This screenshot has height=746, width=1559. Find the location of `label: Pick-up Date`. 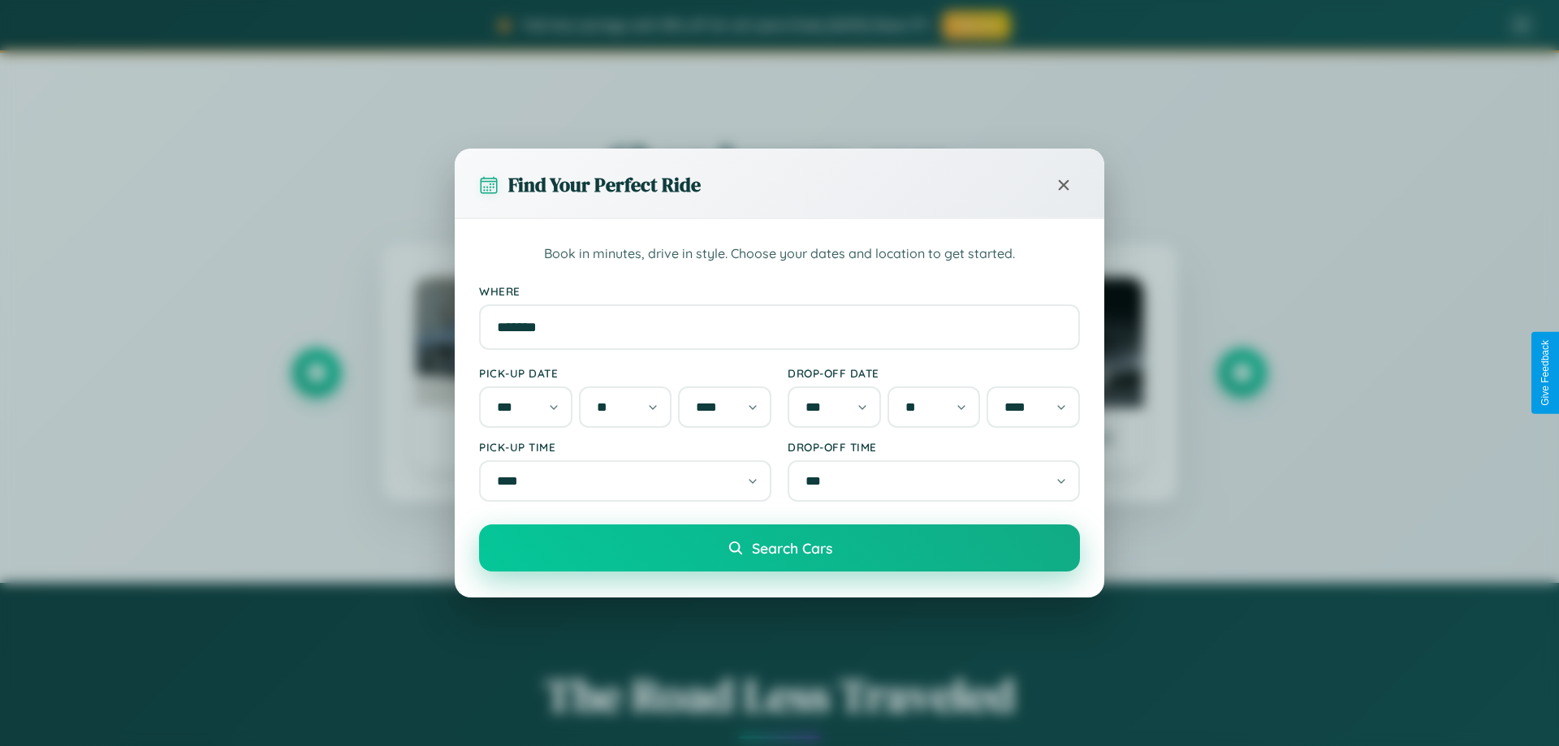

label: Pick-up Date is located at coordinates (625, 373).